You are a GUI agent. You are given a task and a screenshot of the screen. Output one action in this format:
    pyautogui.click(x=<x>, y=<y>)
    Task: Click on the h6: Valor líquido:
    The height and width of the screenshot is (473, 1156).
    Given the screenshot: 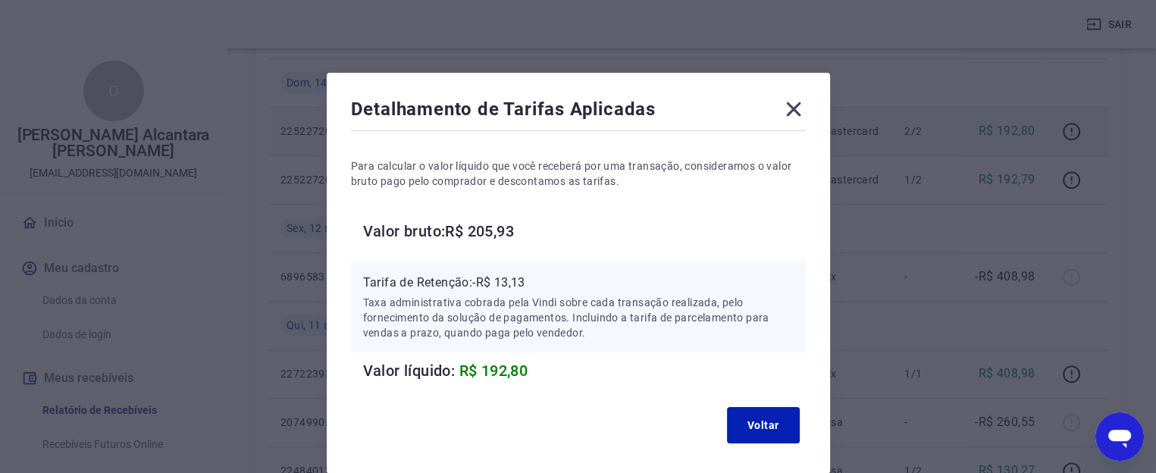 What is the action you would take?
    pyautogui.click(x=584, y=371)
    